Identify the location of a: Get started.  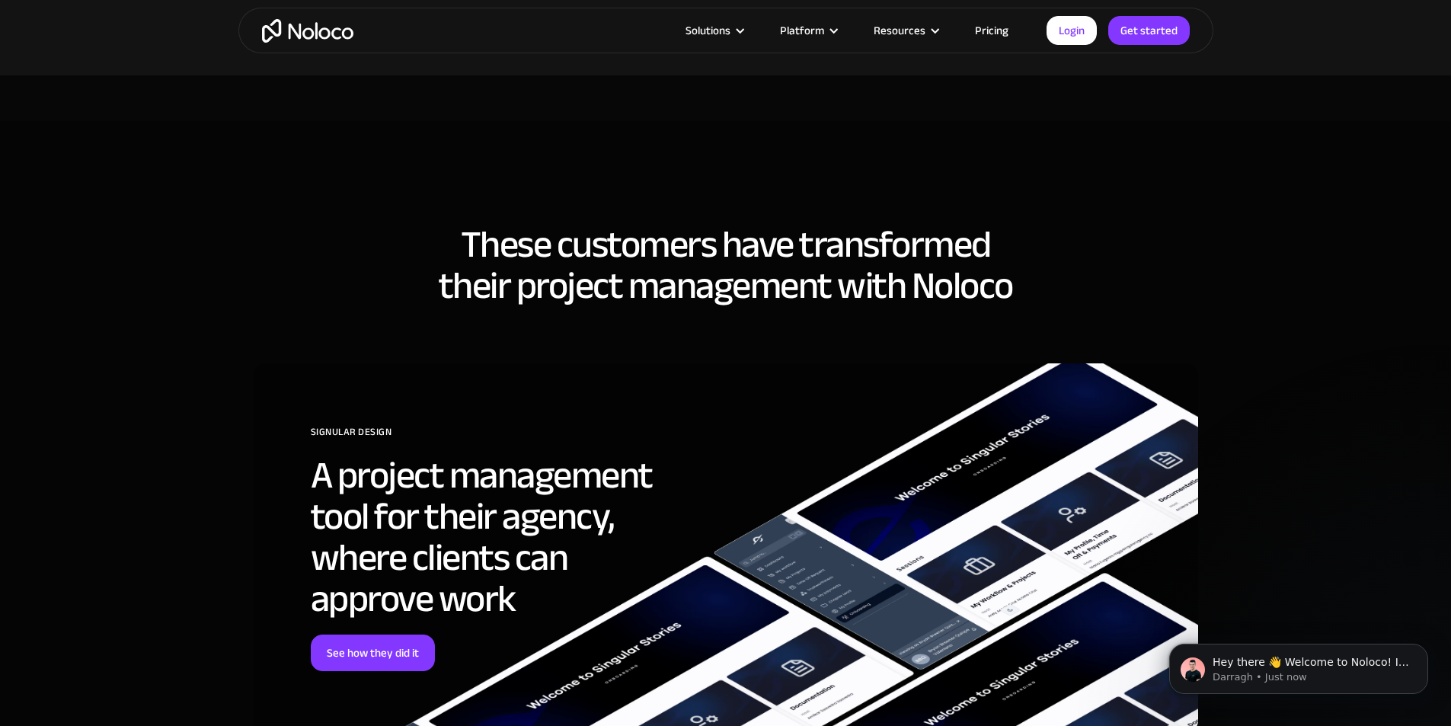
(1149, 30).